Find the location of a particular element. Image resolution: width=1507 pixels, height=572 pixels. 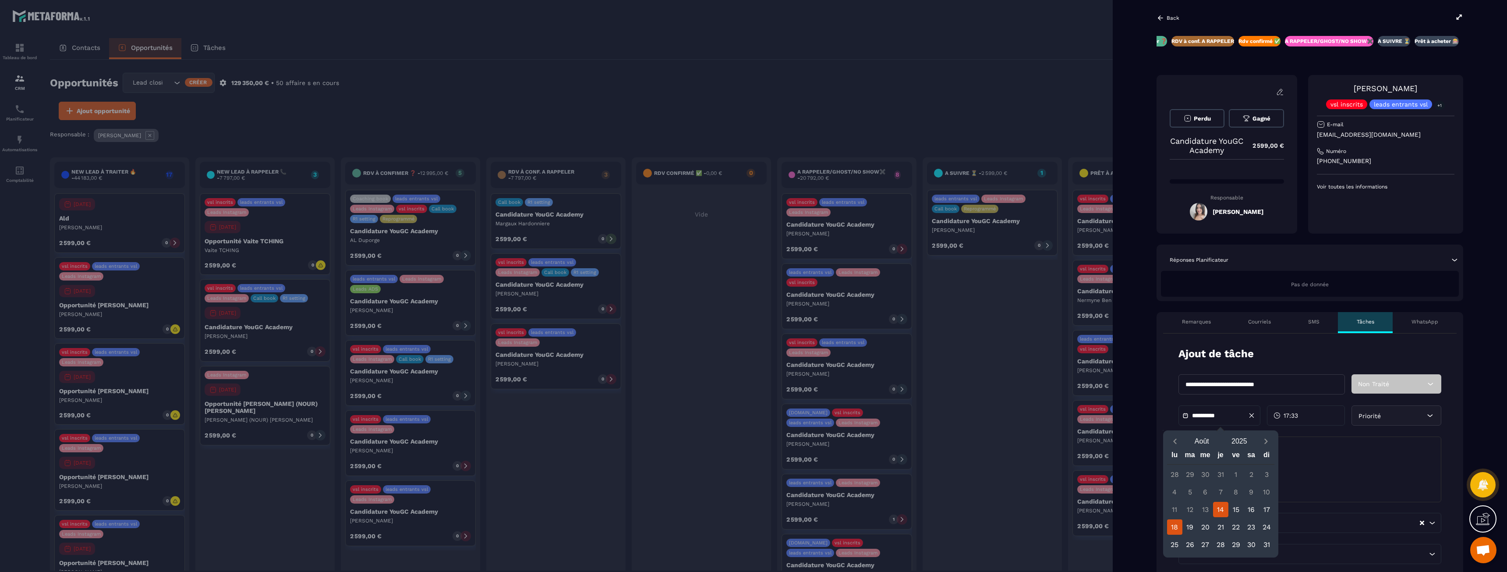

p: leads entrants vsl is located at coordinates (1401, 104).